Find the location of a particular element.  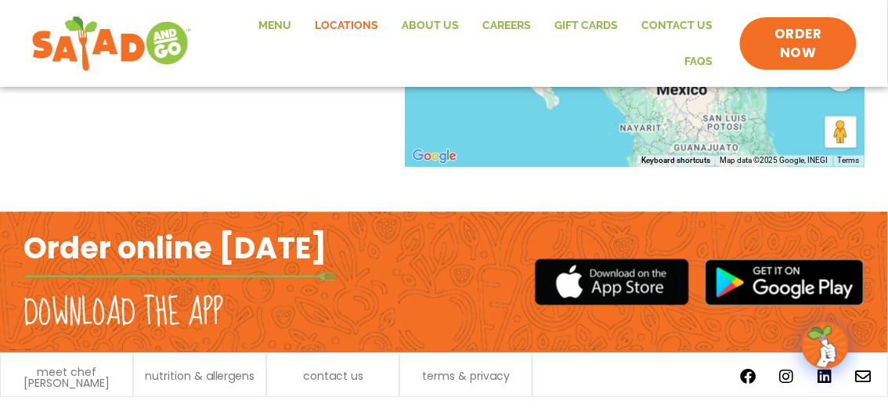

h2: Download the app is located at coordinates (123, 314).